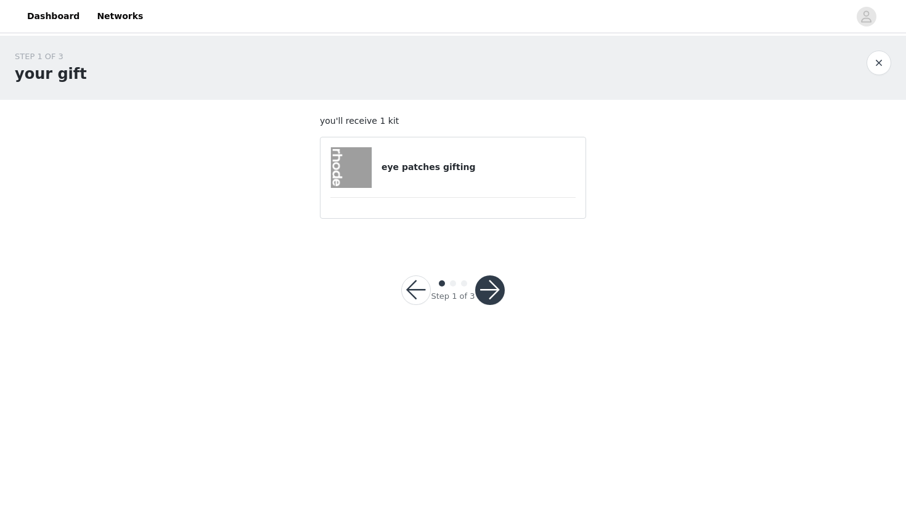 The height and width of the screenshot is (512, 906). Describe the element at coordinates (453, 121) in the screenshot. I see `p: you'll receive 1 kit` at that location.